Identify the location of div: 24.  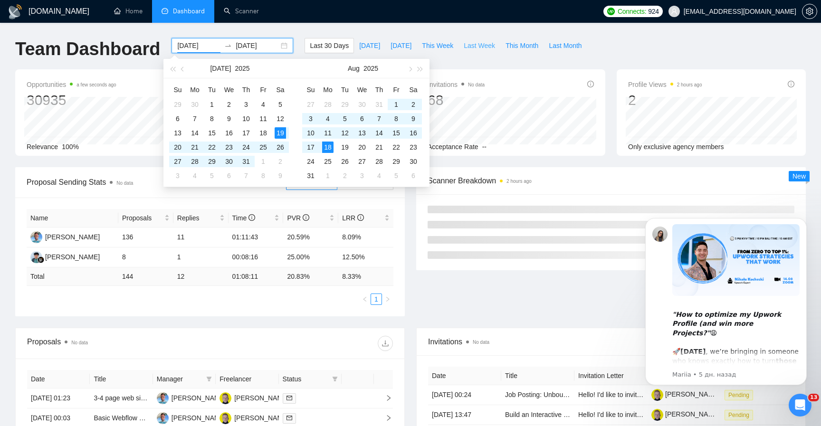
(311, 162).